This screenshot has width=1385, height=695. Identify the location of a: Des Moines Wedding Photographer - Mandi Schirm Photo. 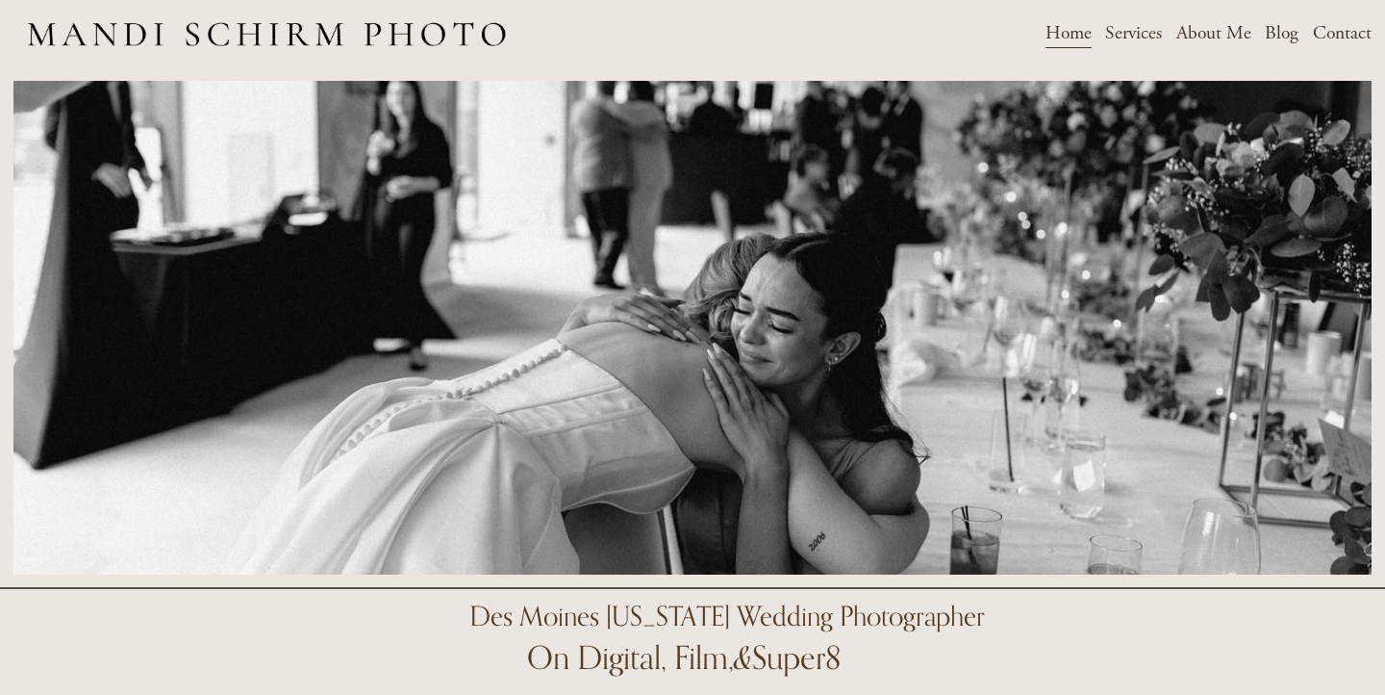
(266, 33).